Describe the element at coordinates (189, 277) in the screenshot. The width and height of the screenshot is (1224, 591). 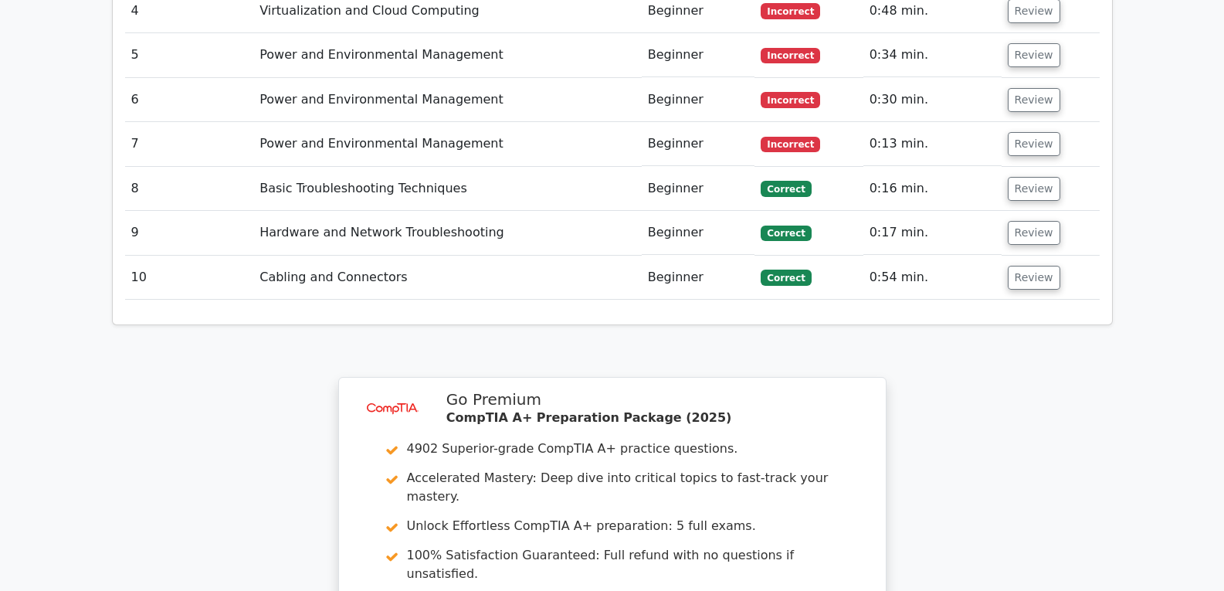
I see `td: 10` at that location.